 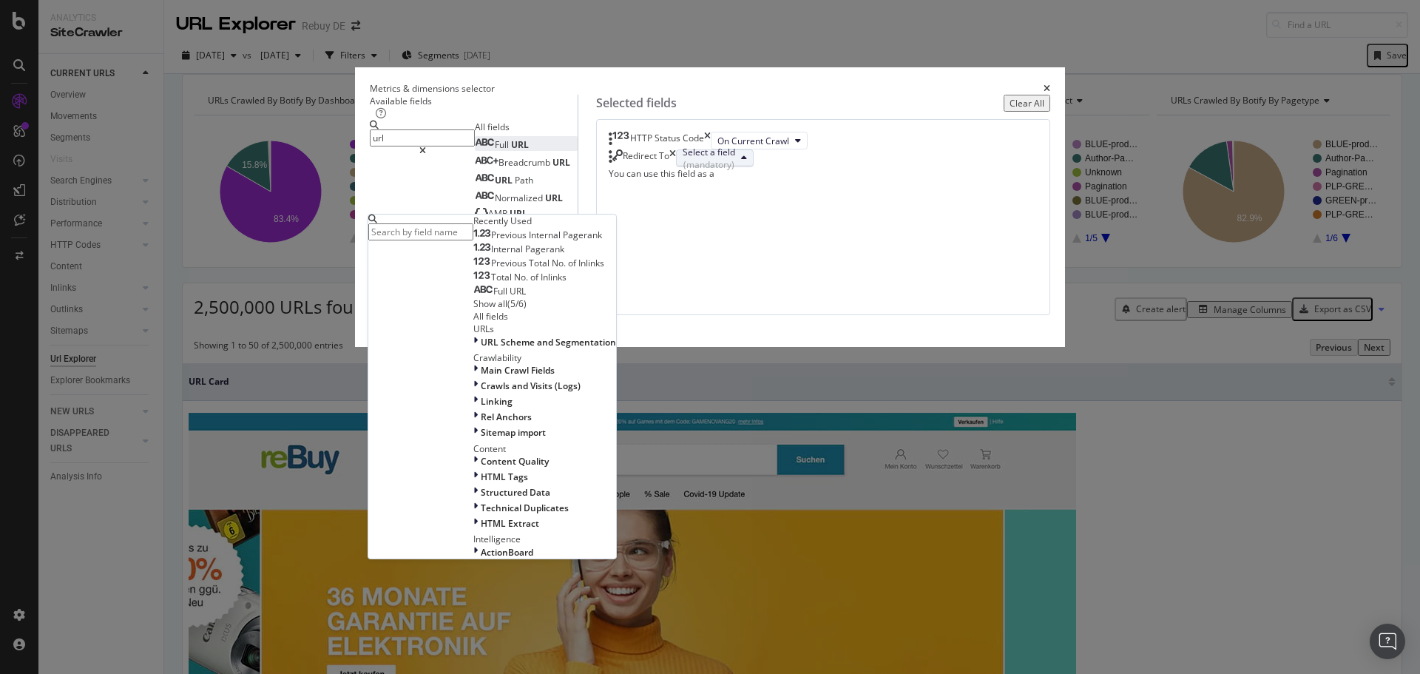 I want to click on div: Crawlability, so click(x=544, y=357).